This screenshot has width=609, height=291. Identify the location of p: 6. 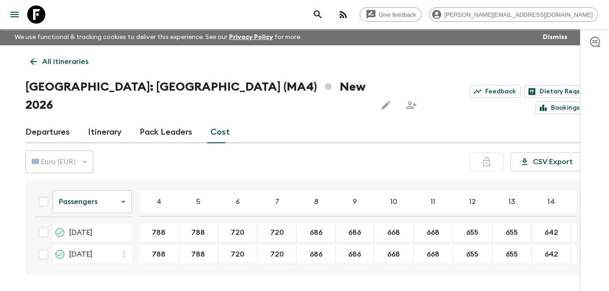
(237, 202).